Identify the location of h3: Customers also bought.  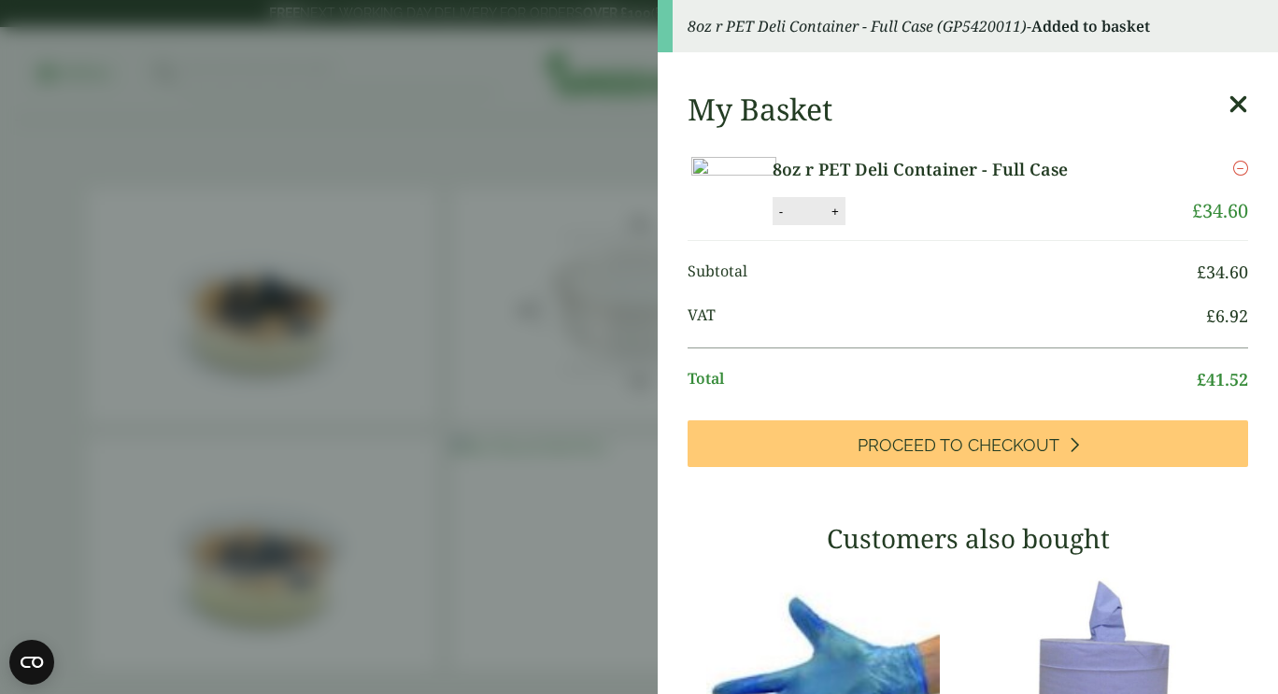
(968, 539).